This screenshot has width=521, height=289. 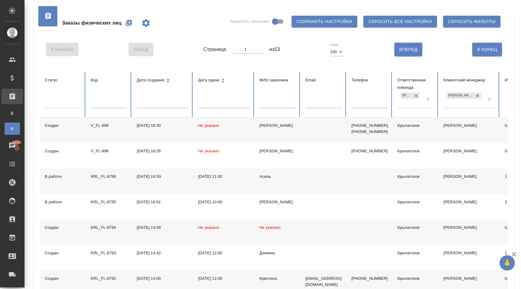 What do you see at coordinates (400, 21) in the screenshot?
I see `button: Сбросить все настройки` at bounding box center [400, 21].